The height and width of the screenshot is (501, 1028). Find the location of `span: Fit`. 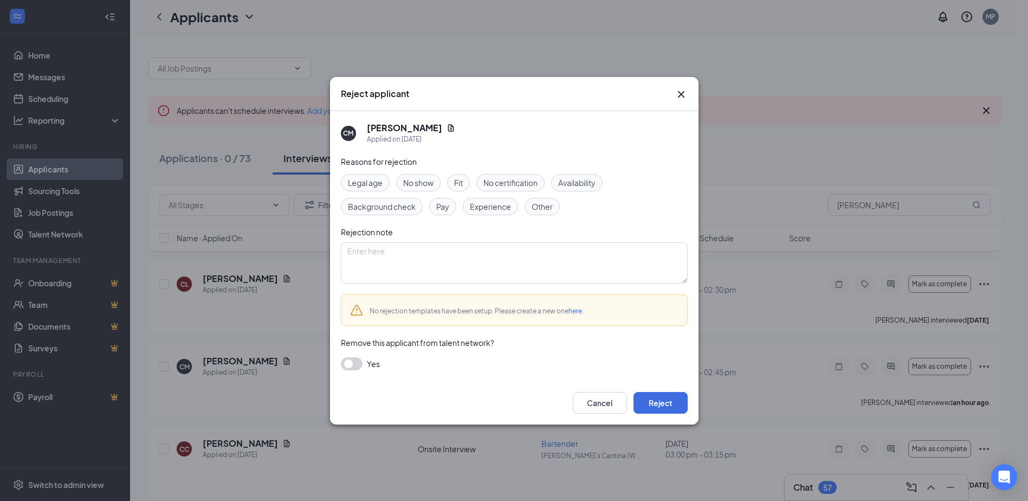

span: Fit is located at coordinates (458, 183).